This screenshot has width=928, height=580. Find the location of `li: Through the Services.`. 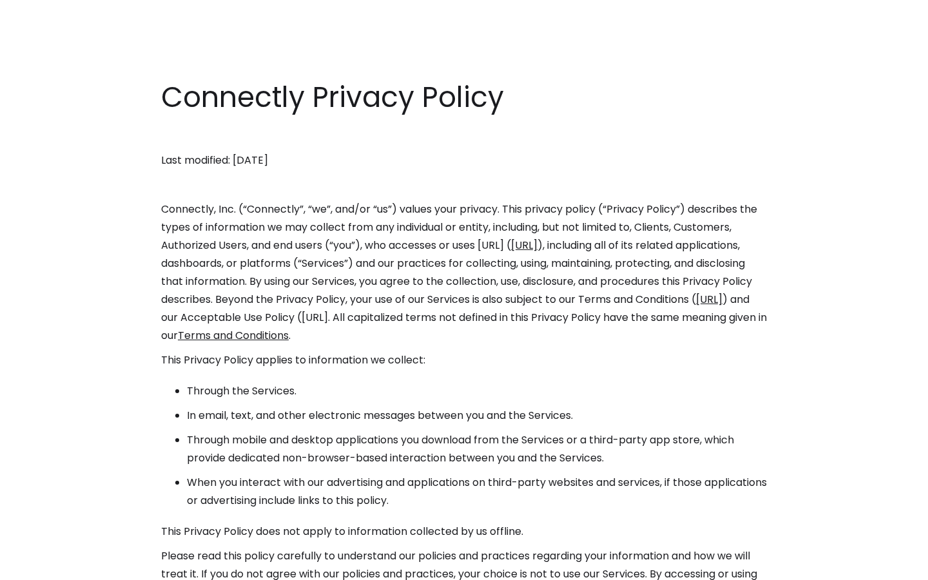

li: Through the Services. is located at coordinates (477, 391).